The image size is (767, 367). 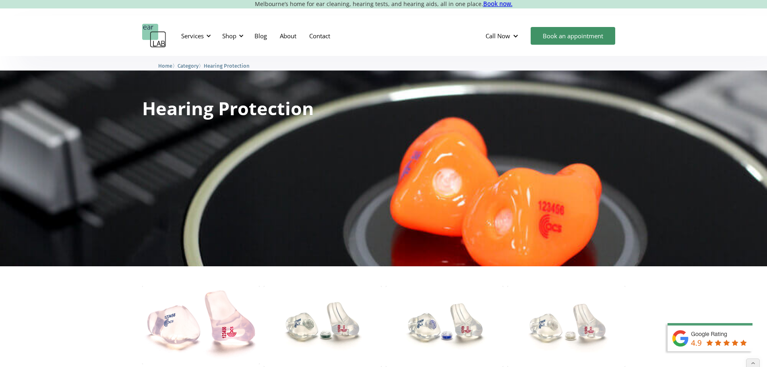 I want to click on a: Category, so click(x=188, y=65).